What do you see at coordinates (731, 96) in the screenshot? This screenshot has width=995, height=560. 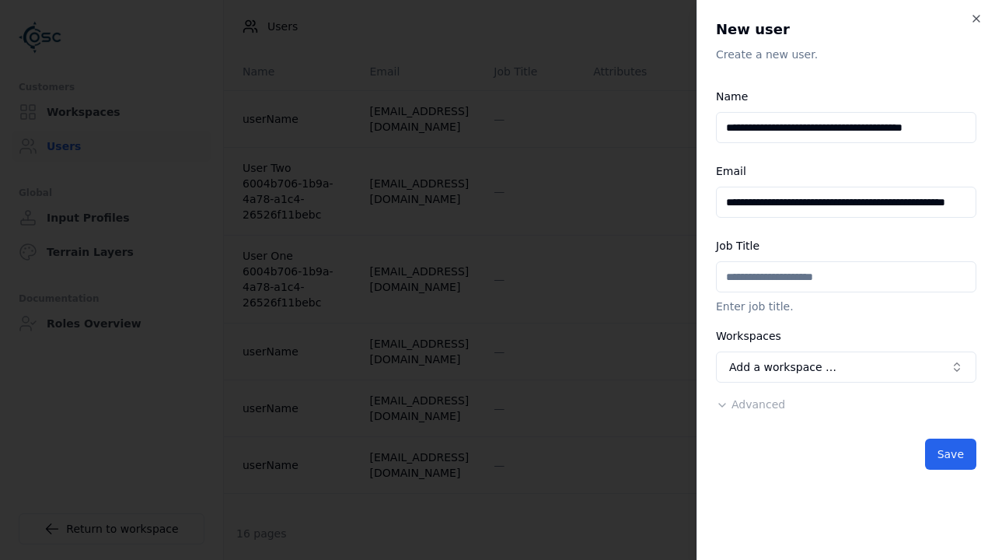 I see `label: Name` at bounding box center [731, 96].